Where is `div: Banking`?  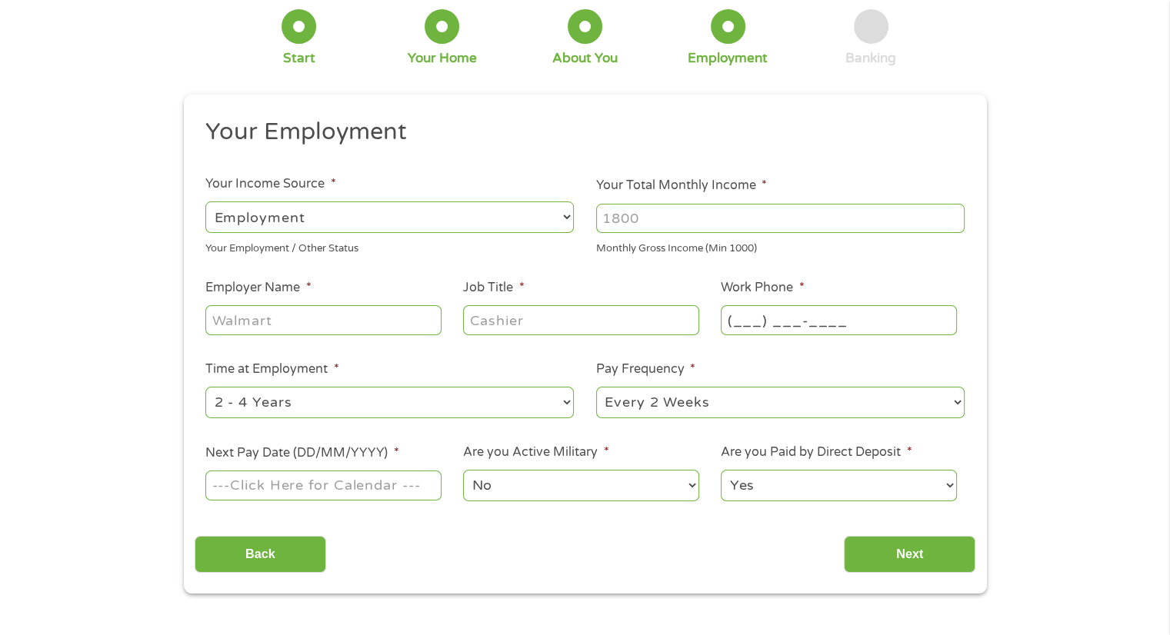 div: Banking is located at coordinates (871, 58).